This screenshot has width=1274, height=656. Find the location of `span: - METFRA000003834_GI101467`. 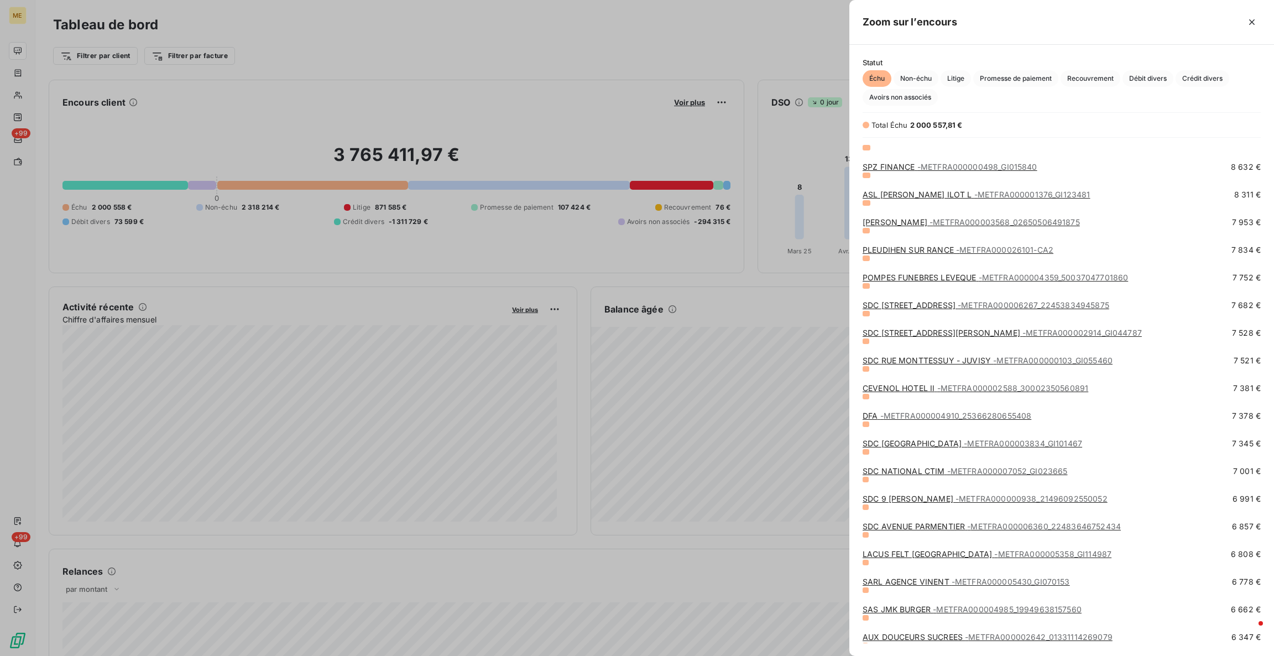

span: - METFRA000003834_GI101467 is located at coordinates (1023, 443).